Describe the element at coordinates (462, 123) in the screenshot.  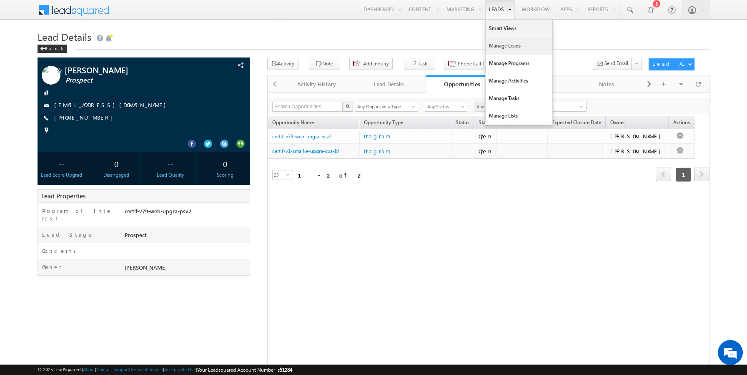
I see `a: Status` at that location.